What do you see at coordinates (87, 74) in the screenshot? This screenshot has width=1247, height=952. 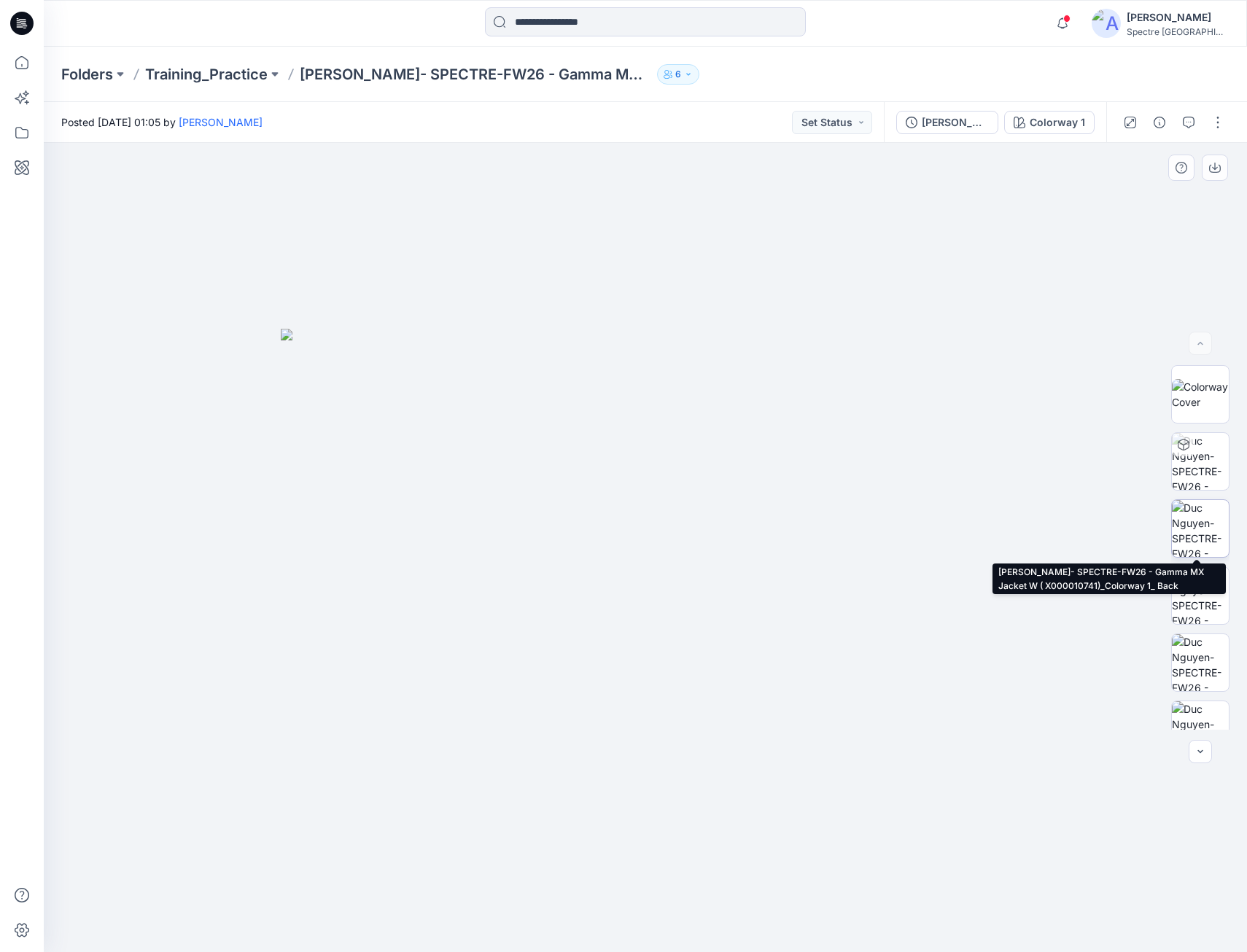 I see `a: Folders` at bounding box center [87, 74].